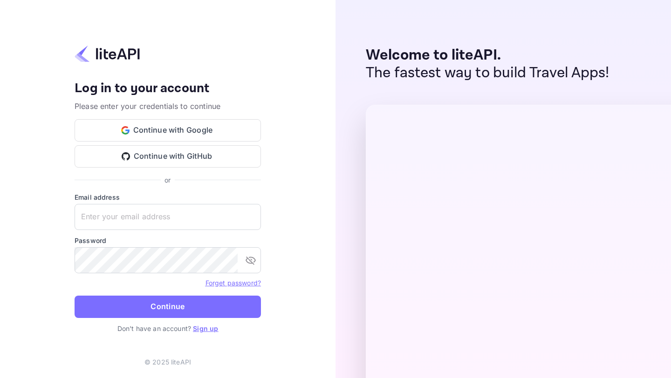  Describe the element at coordinates (168, 130) in the screenshot. I see `button: Continue with Google` at that location.